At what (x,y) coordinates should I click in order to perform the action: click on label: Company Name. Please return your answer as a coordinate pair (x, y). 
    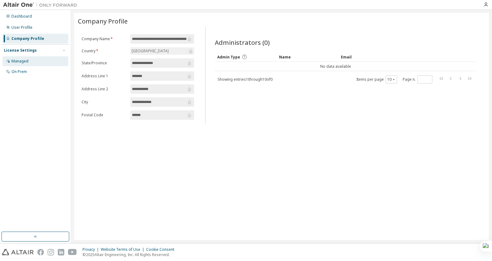
    Looking at the image, I should click on (104, 39).